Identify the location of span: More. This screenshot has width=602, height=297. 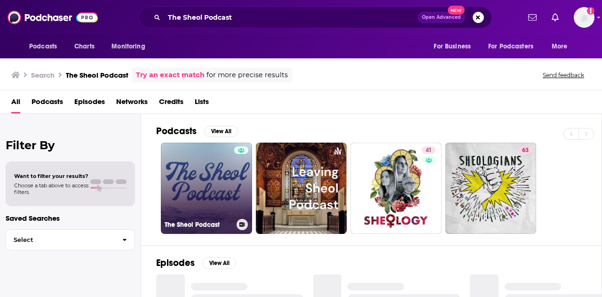
(560, 47).